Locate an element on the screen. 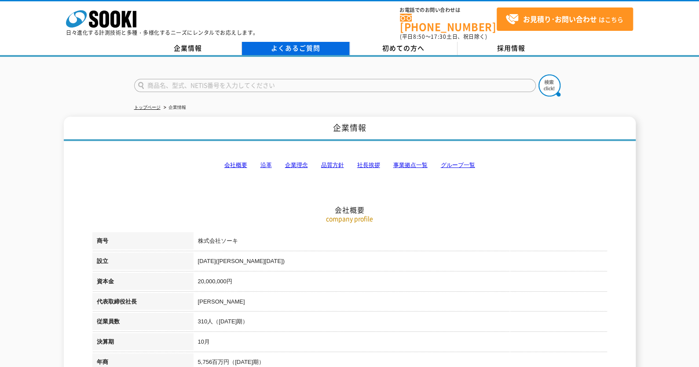 The height and width of the screenshot is (367, 699). strong: お見積り･お問い合わせ is located at coordinates (560, 19).